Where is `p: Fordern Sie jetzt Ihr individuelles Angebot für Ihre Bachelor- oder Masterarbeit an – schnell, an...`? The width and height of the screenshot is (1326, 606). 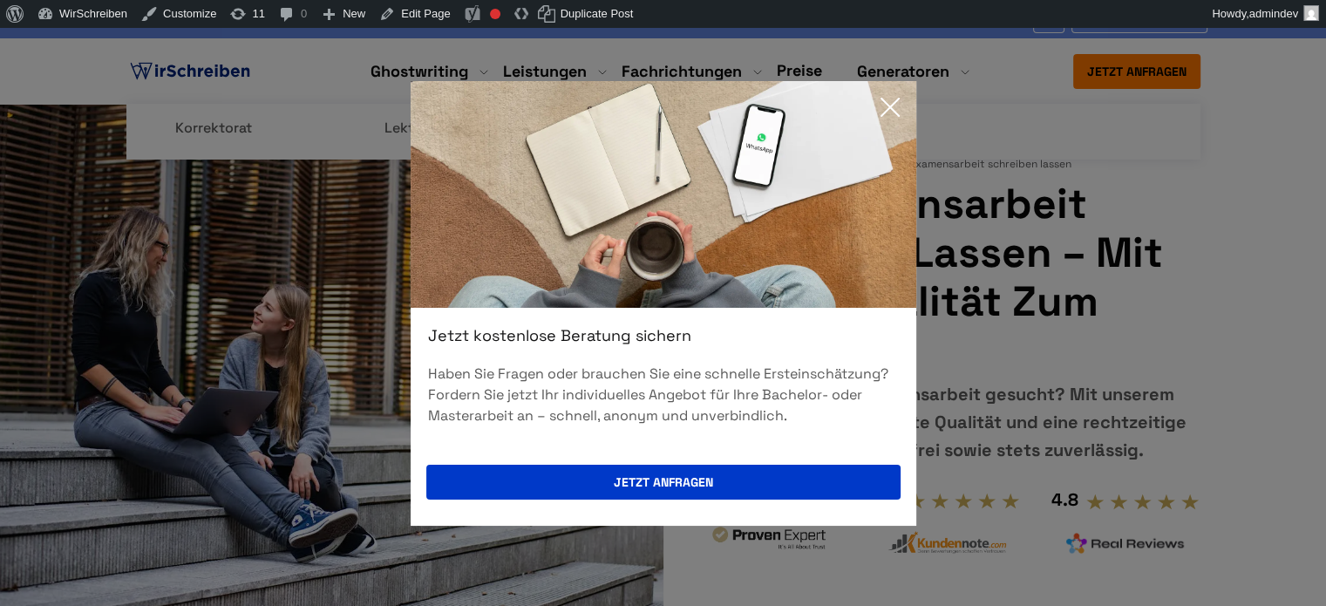 p: Fordern Sie jetzt Ihr individuelles Angebot für Ihre Bachelor- oder Masterarbeit an – schnell, an... is located at coordinates (663, 405).